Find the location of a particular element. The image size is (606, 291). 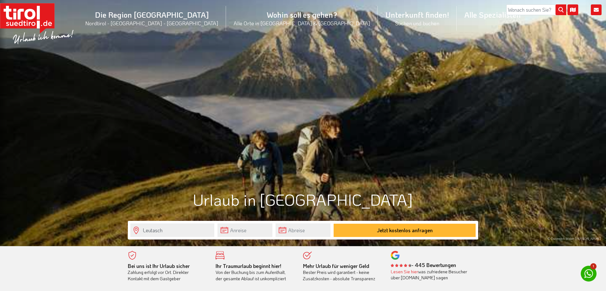

i: Kontakt is located at coordinates (596, 10).